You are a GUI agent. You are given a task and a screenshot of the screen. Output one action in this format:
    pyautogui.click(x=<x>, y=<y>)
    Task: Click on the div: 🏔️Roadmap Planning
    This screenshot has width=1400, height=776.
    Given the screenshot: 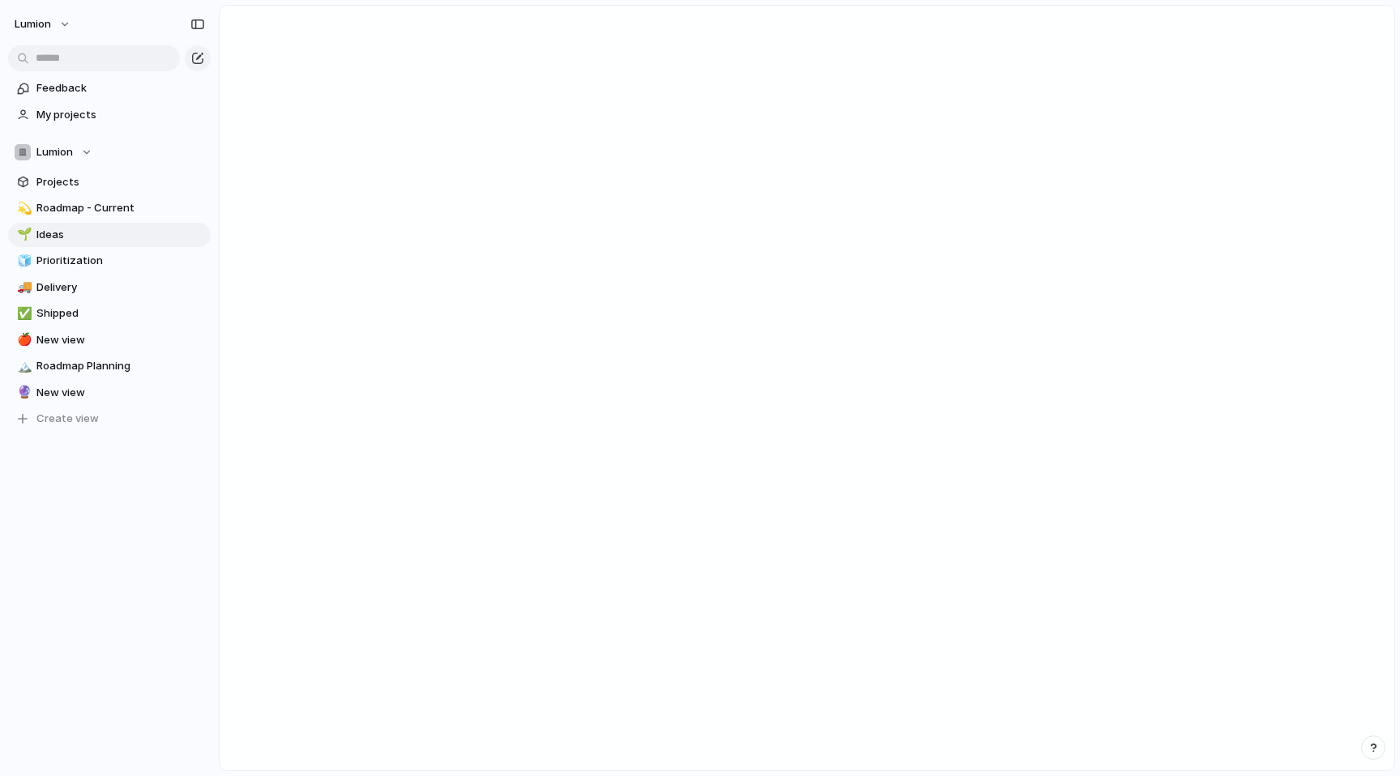 What is the action you would take?
    pyautogui.click(x=109, y=366)
    